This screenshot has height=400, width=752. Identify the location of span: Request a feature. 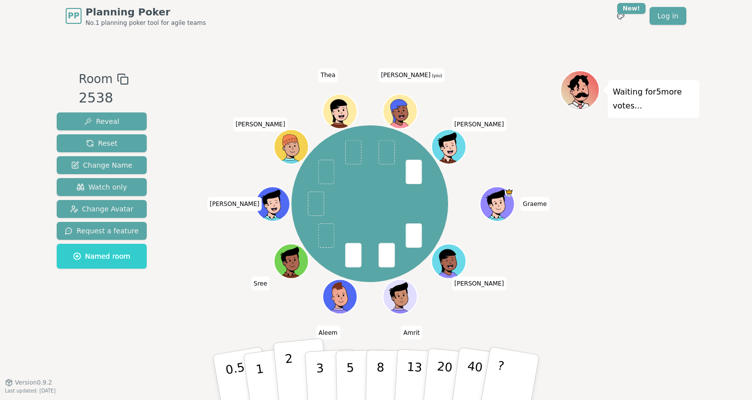
(101, 231).